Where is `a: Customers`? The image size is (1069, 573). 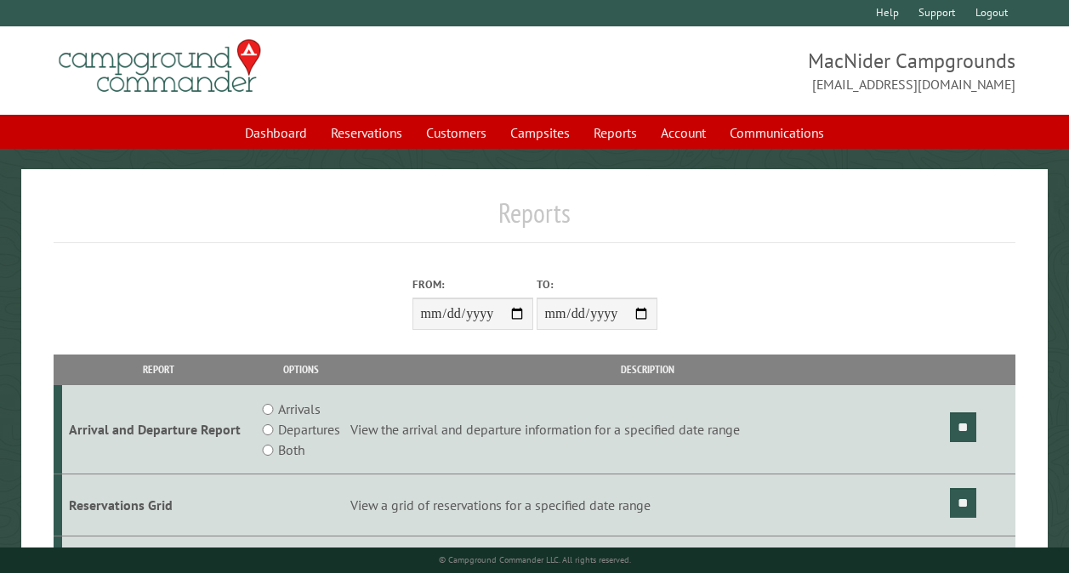
a: Customers is located at coordinates (456, 133).